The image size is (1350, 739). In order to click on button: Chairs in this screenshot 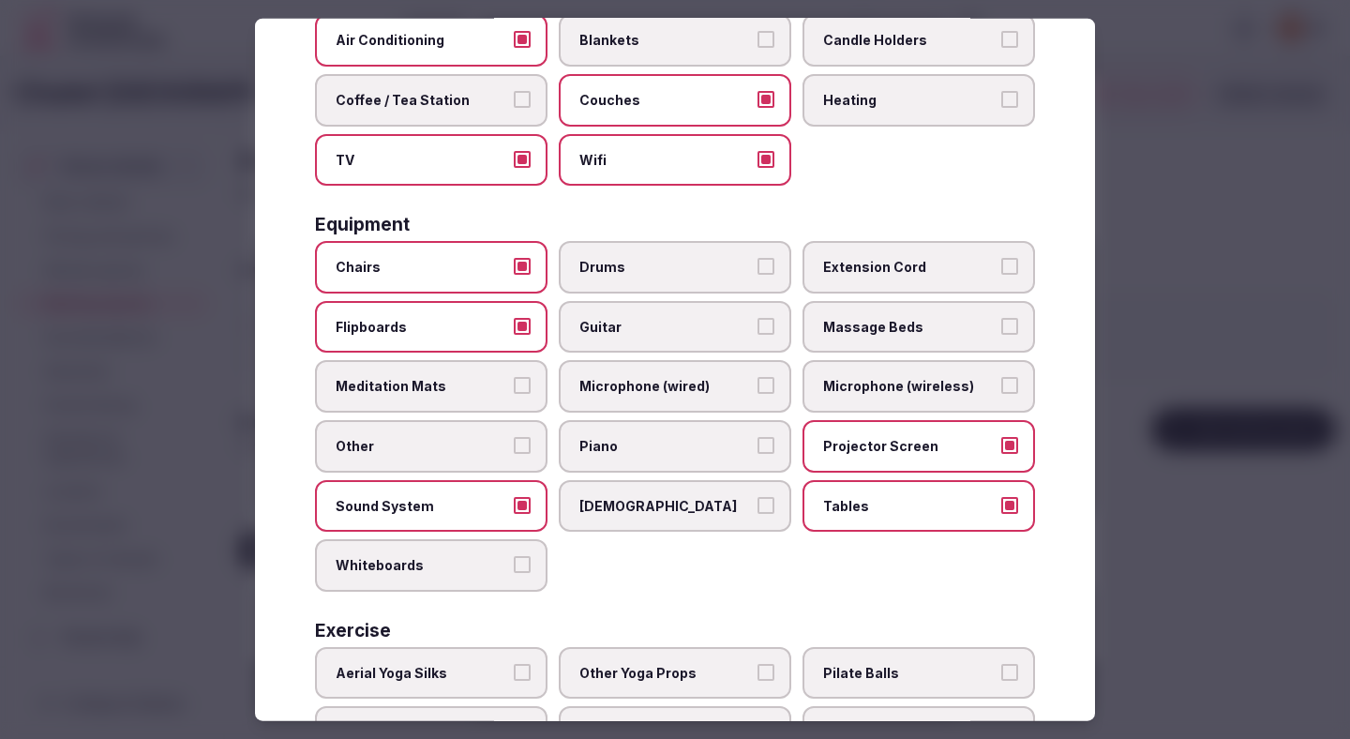, I will do `click(522, 266)`.